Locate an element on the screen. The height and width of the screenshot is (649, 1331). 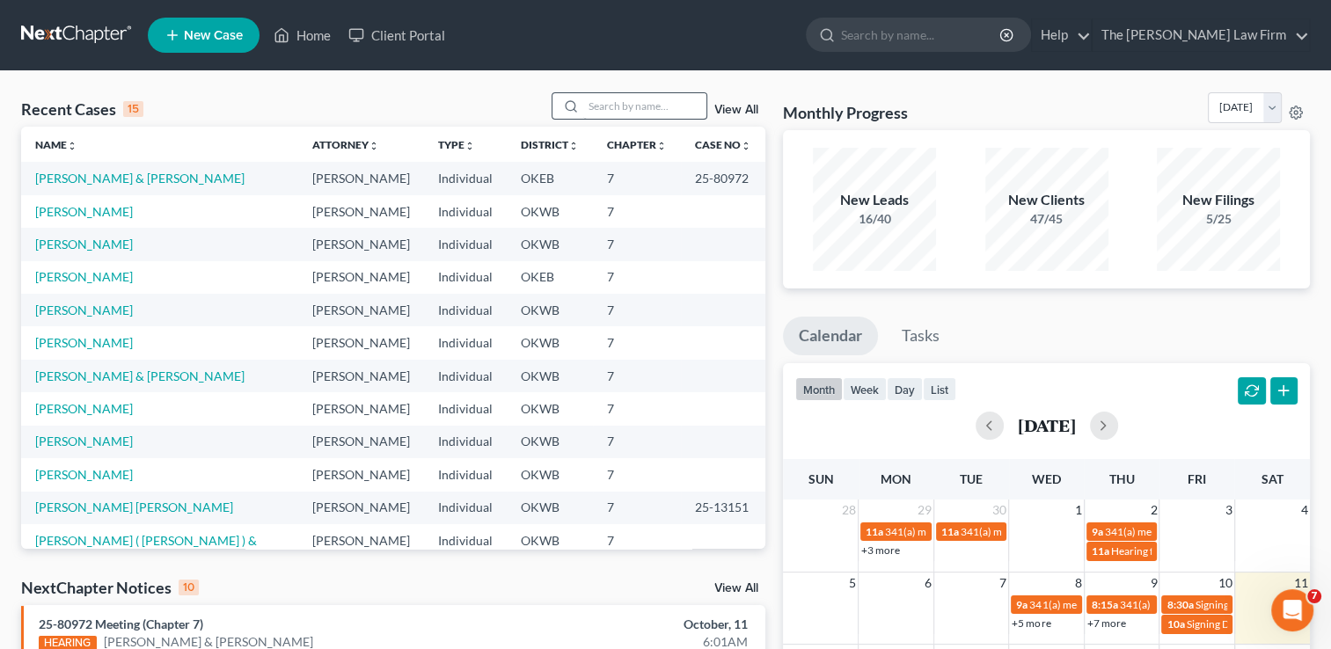
span: 10 is located at coordinates (1225, 583).